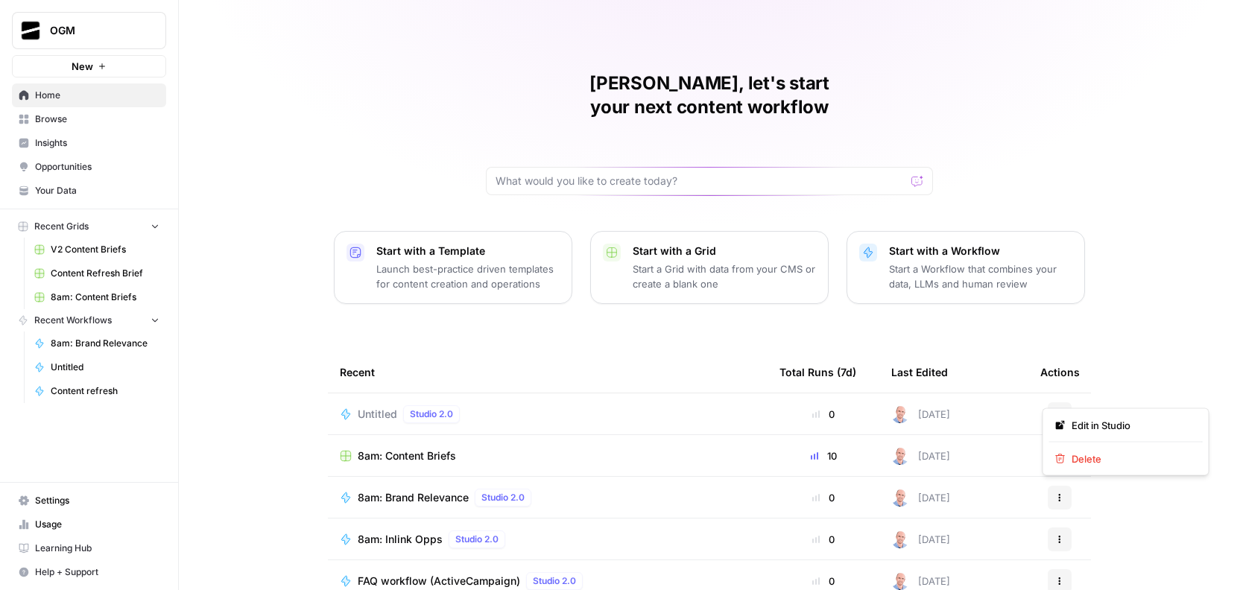 The height and width of the screenshot is (590, 1240). What do you see at coordinates (97, 548) in the screenshot?
I see `span: Learning Hub` at bounding box center [97, 548].